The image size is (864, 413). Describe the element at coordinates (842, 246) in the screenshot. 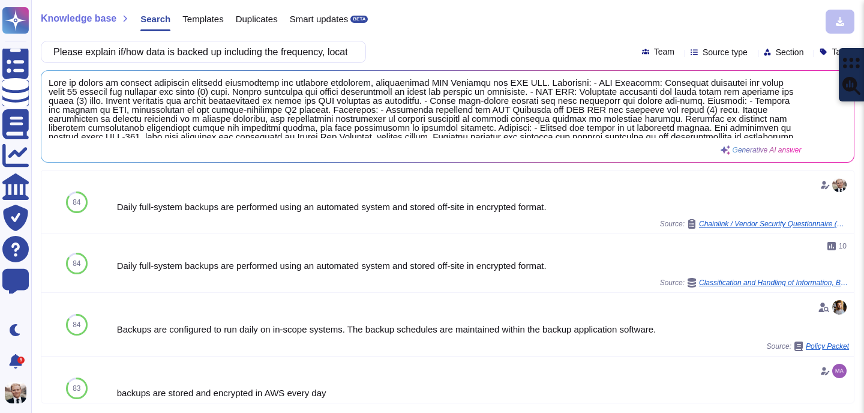

I see `span: 10` at that location.